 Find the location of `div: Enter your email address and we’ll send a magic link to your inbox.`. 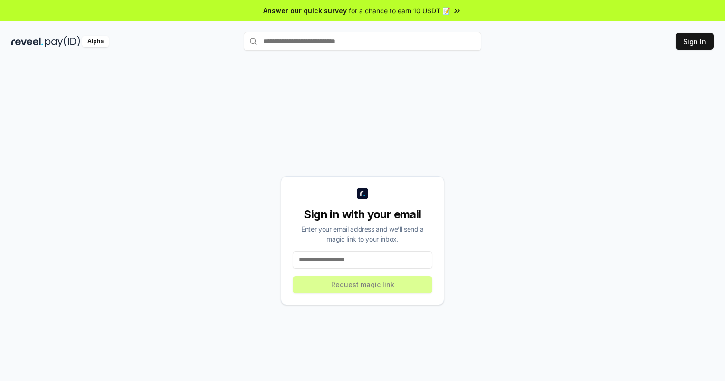

div: Enter your email address and we’ll send a magic link to your inbox. is located at coordinates (362, 234).